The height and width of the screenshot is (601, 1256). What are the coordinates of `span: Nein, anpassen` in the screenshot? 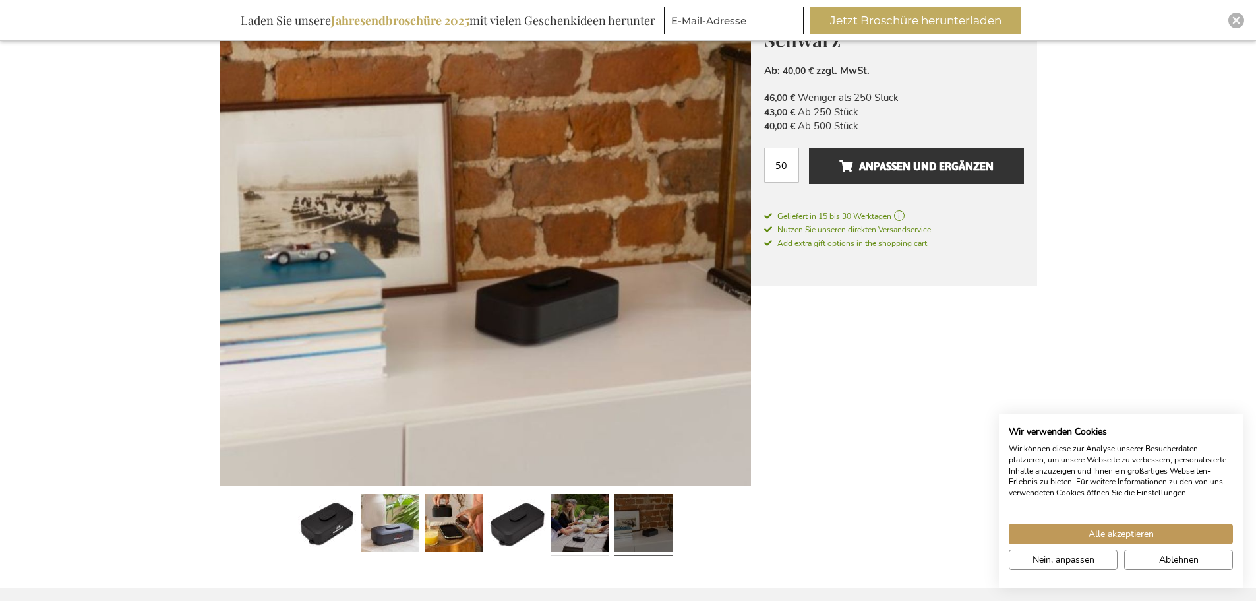 It's located at (1064, 559).